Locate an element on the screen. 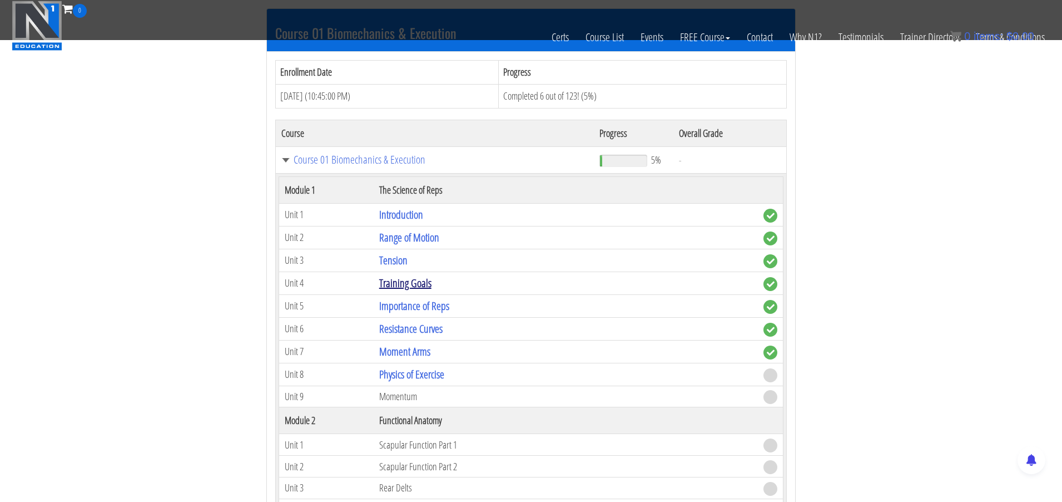 The height and width of the screenshot is (502, 1062). a: Training Goals is located at coordinates (405, 283).